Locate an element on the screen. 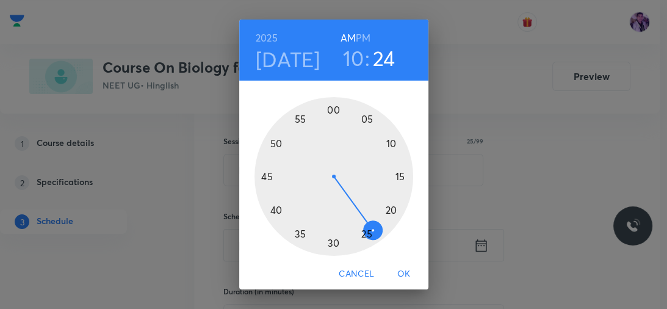  h6: PM is located at coordinates (363, 38).